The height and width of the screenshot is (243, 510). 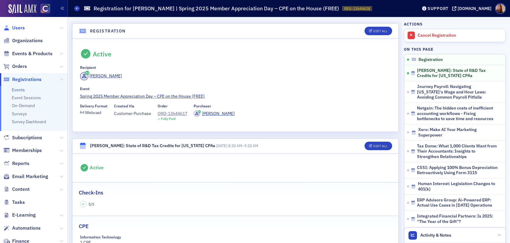 I want to click on span: Events & Products, so click(x=32, y=54).